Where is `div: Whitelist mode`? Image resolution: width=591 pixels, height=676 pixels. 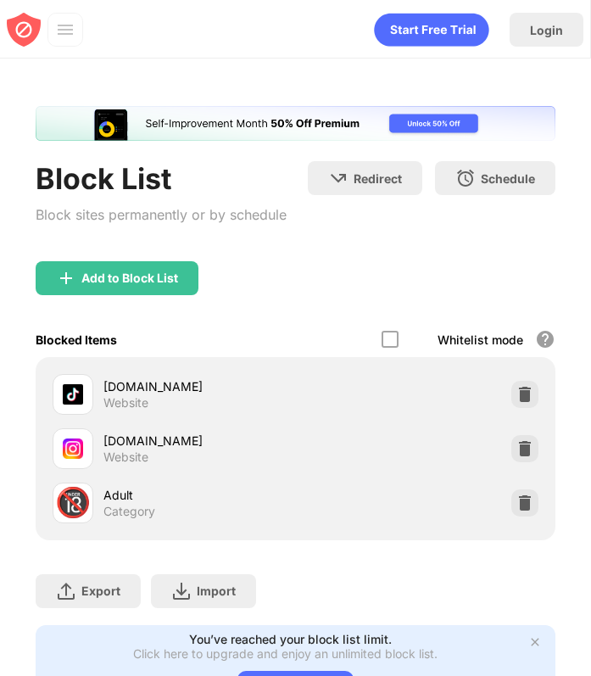
div: Whitelist mode is located at coordinates (480, 339).